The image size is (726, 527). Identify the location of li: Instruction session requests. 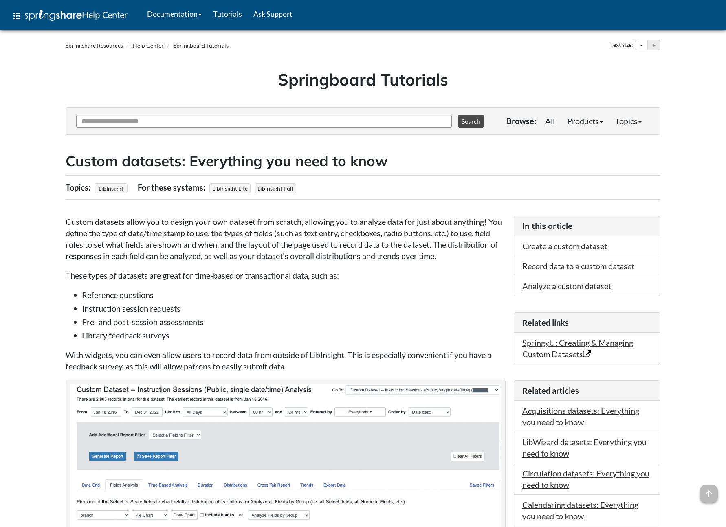
(294, 309).